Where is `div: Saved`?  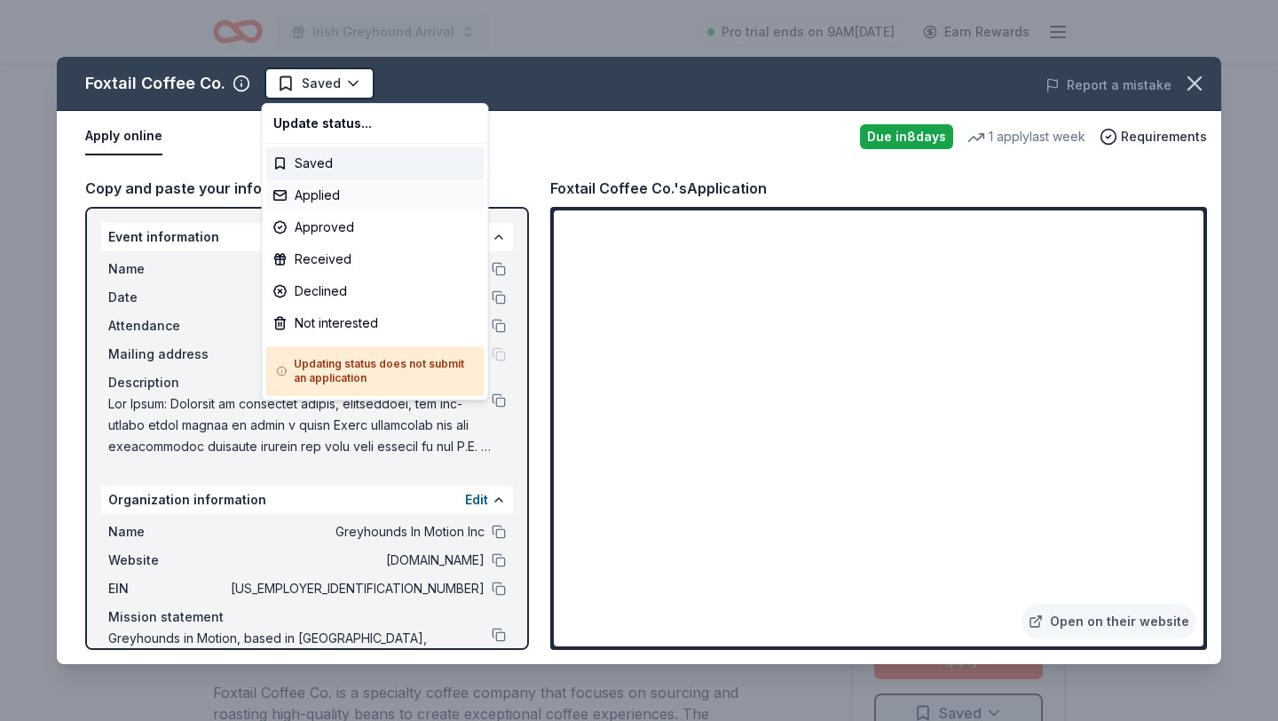 div: Saved is located at coordinates (376, 163).